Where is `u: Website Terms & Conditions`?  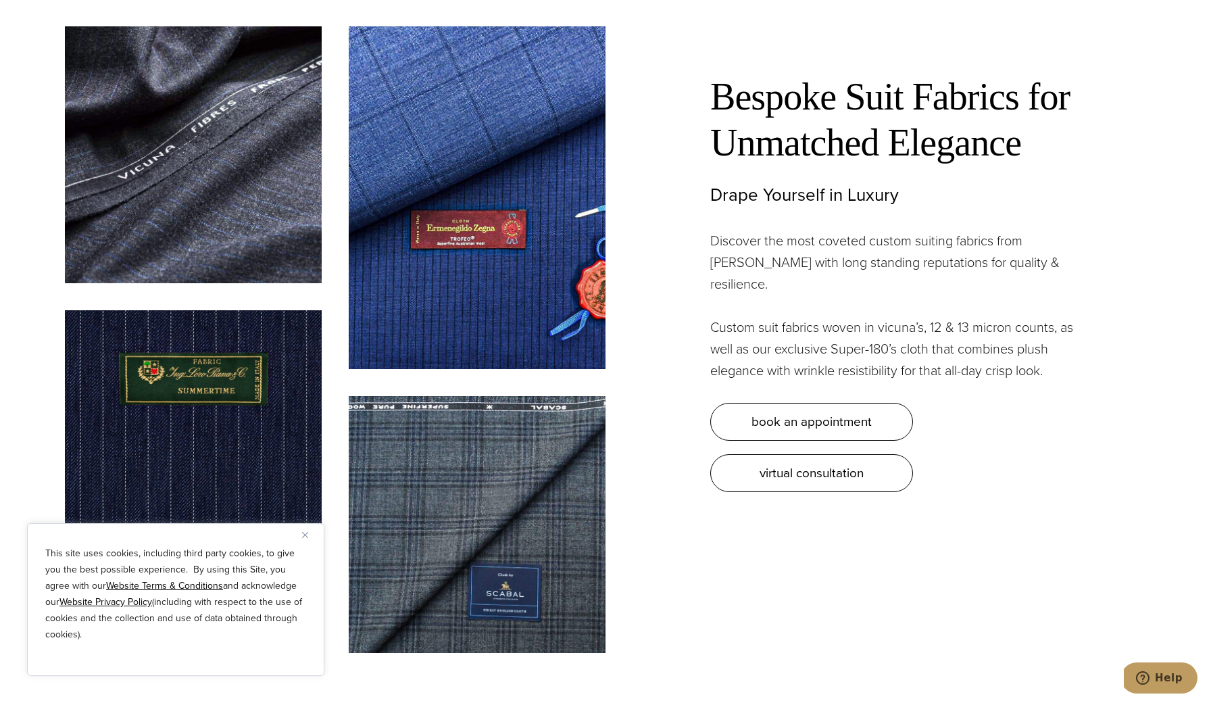
u: Website Terms & Conditions is located at coordinates (164, 585).